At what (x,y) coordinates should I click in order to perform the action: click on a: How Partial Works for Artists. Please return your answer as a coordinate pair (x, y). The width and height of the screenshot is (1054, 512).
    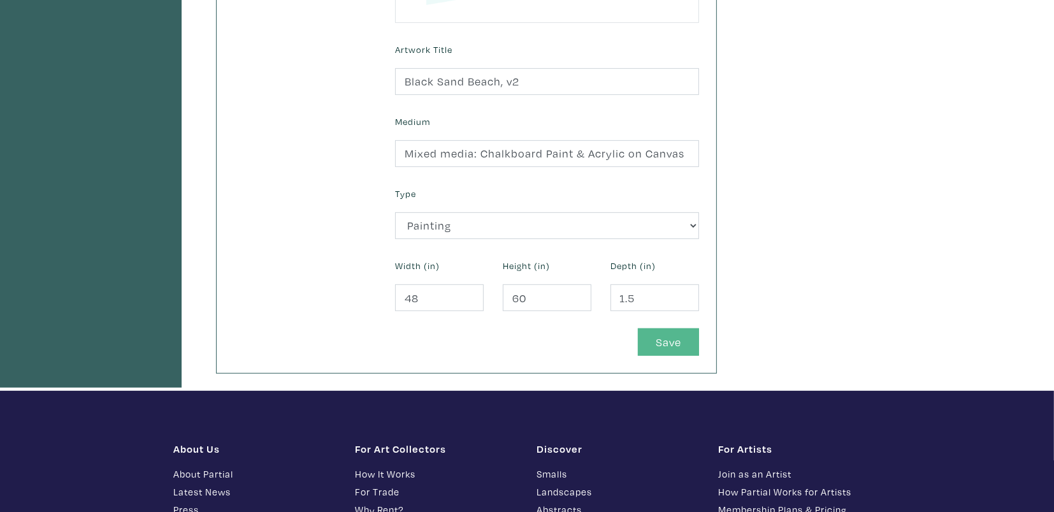
    Looking at the image, I should click on (799, 491).